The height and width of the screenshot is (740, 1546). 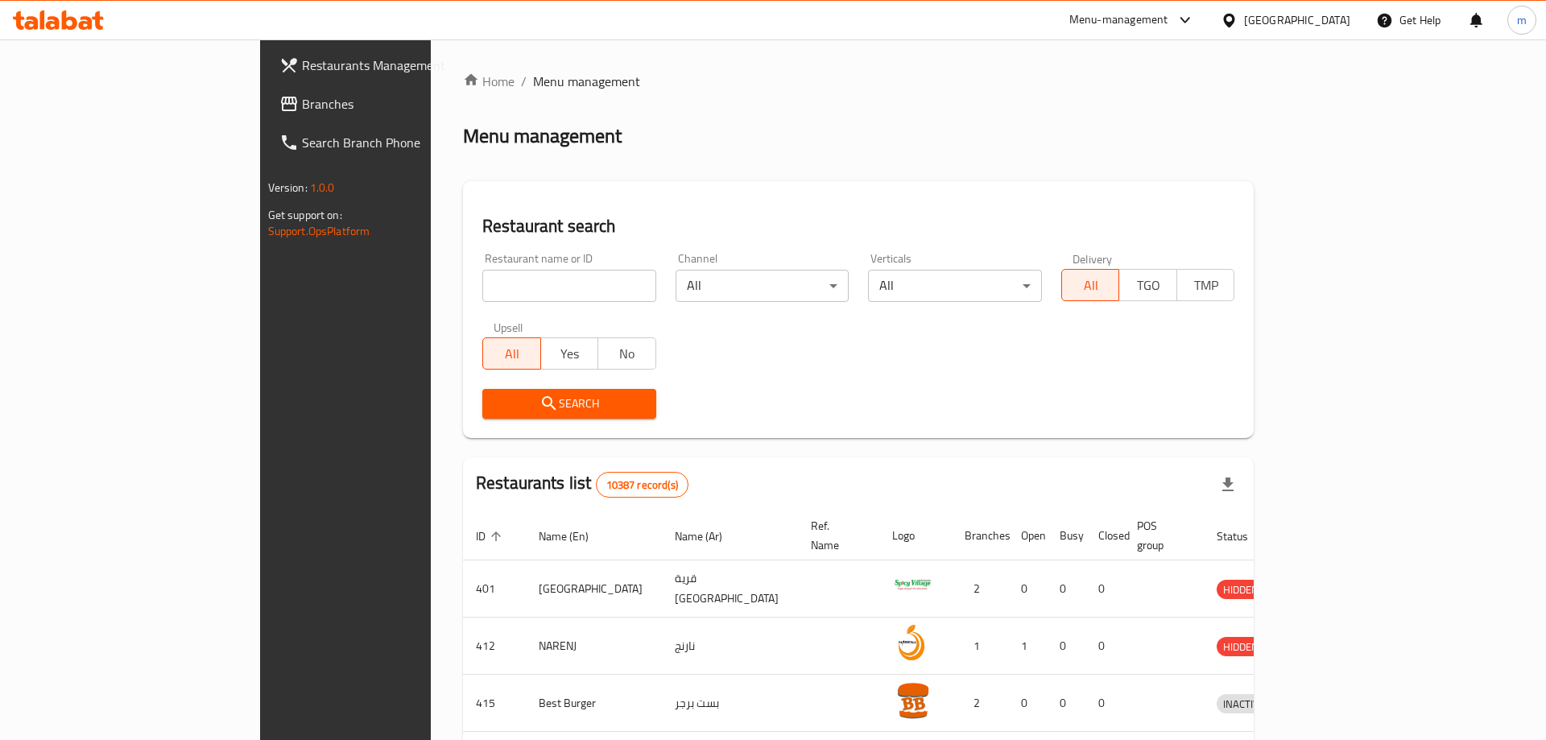 I want to click on a: Restaurants Management, so click(x=392, y=65).